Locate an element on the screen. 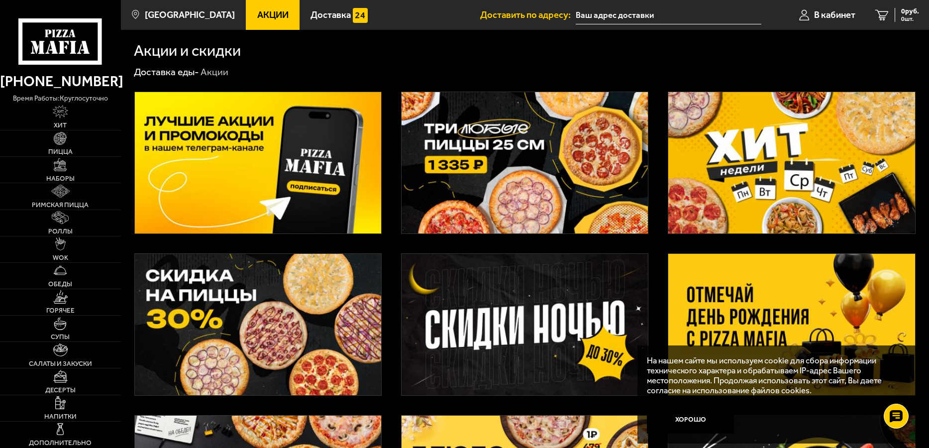 This screenshot has height=448, width=929. img: 15daf4d41897b9f0e9f617042186c801.svg is located at coordinates (360, 15).